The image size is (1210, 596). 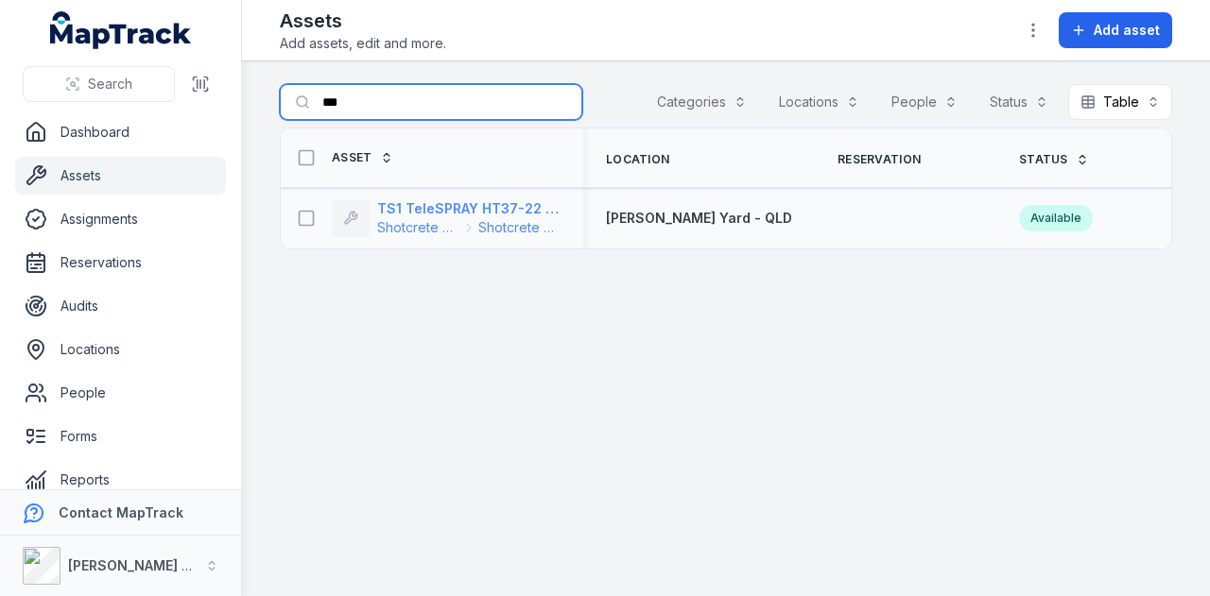 What do you see at coordinates (120, 306) in the screenshot?
I see `a: Audits` at bounding box center [120, 306].